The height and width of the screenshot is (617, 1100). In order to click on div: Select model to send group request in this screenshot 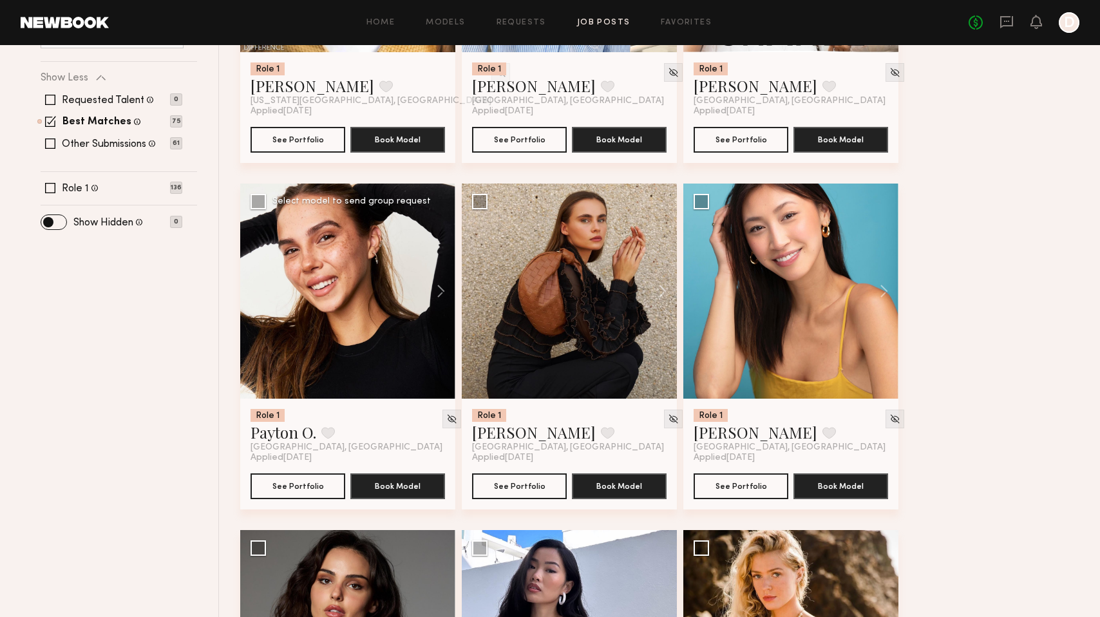, I will do `click(352, 202)`.